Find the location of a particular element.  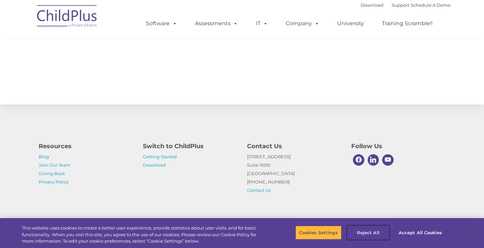

button: Accept All Cookies is located at coordinates (421, 233).